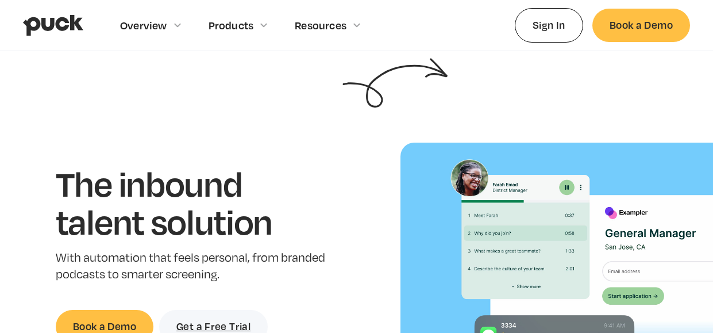 The width and height of the screenshot is (713, 333). What do you see at coordinates (549, 25) in the screenshot?
I see `a: Sign In` at bounding box center [549, 25].